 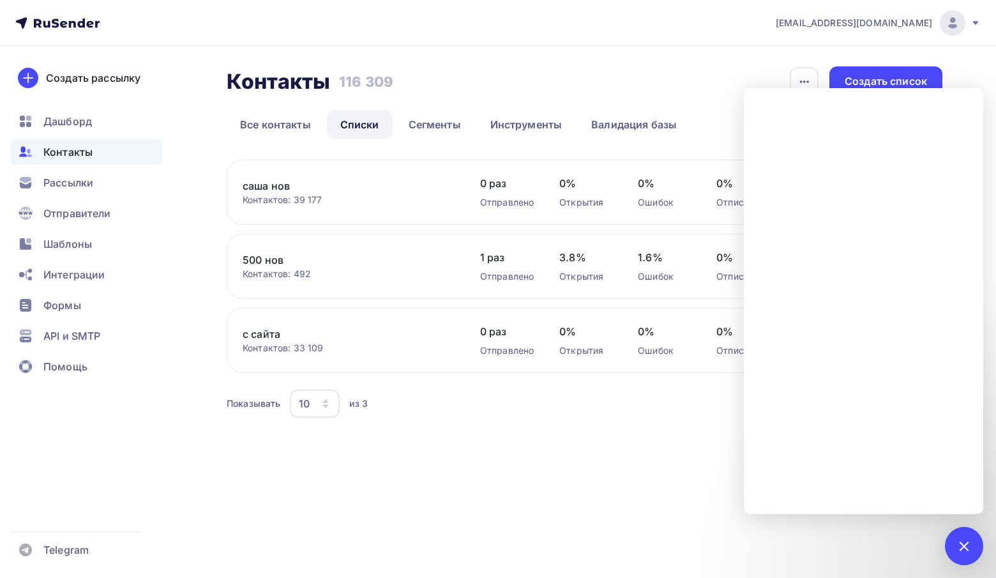 I want to click on button: 10, so click(x=315, y=403).